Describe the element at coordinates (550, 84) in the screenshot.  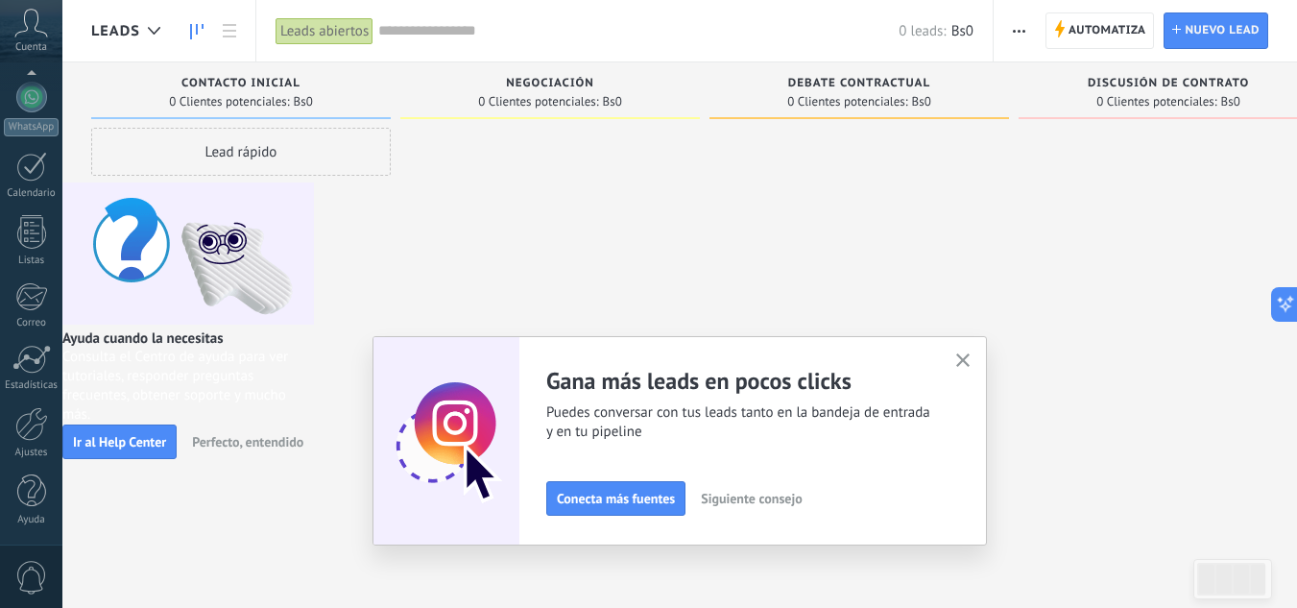
I see `span: Negociación` at that location.